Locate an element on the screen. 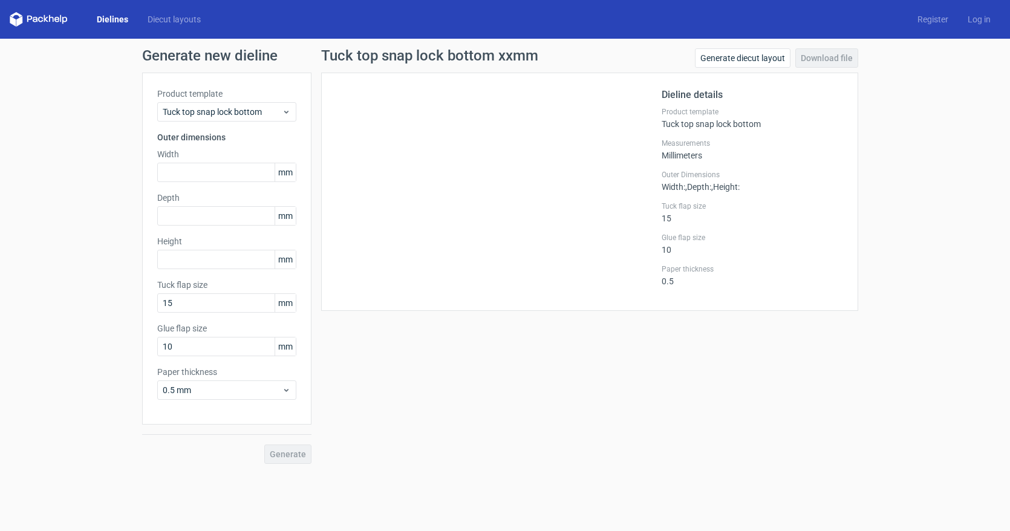 This screenshot has width=1010, height=531. label: Outer Dimensions is located at coordinates (752, 175).